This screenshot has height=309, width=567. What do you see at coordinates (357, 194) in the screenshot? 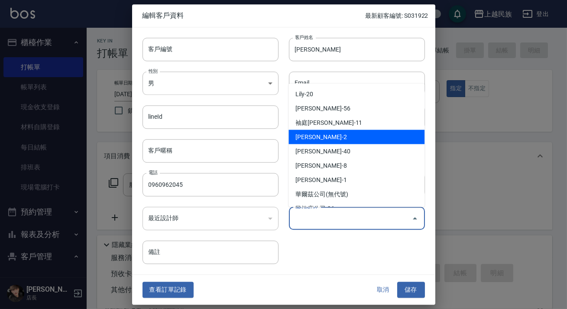
I see `li: 華爾茲公司(無代號)` at bounding box center [357, 194].